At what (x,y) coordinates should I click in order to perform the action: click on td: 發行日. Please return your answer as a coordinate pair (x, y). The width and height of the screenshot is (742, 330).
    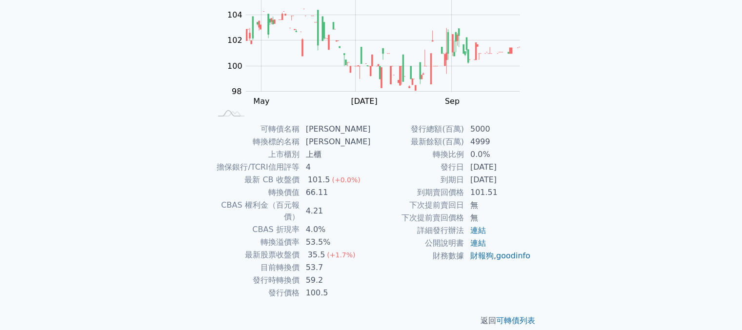
    Looking at the image, I should click on (417, 167).